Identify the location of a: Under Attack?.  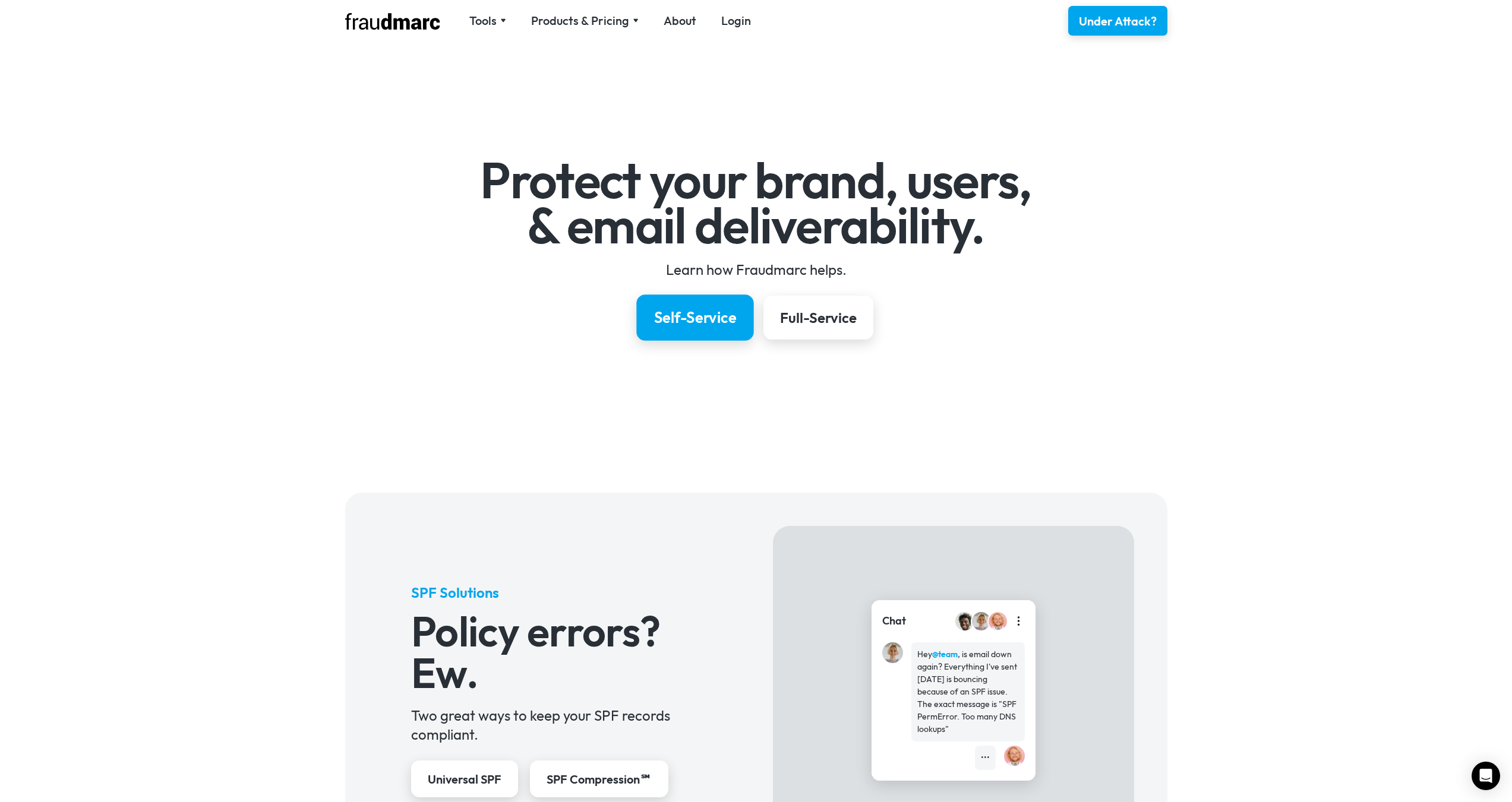
(1117, 20).